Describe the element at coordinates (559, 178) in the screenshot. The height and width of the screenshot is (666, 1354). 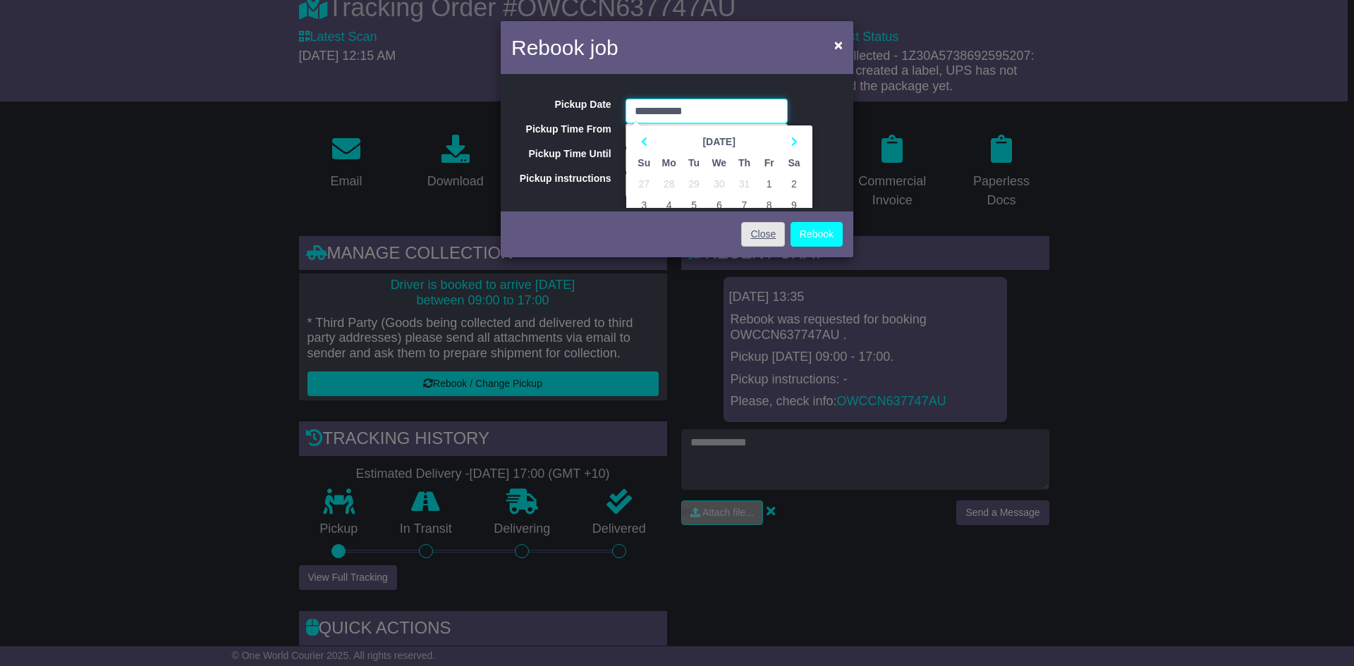
I see `label: Pickup instructions` at that location.